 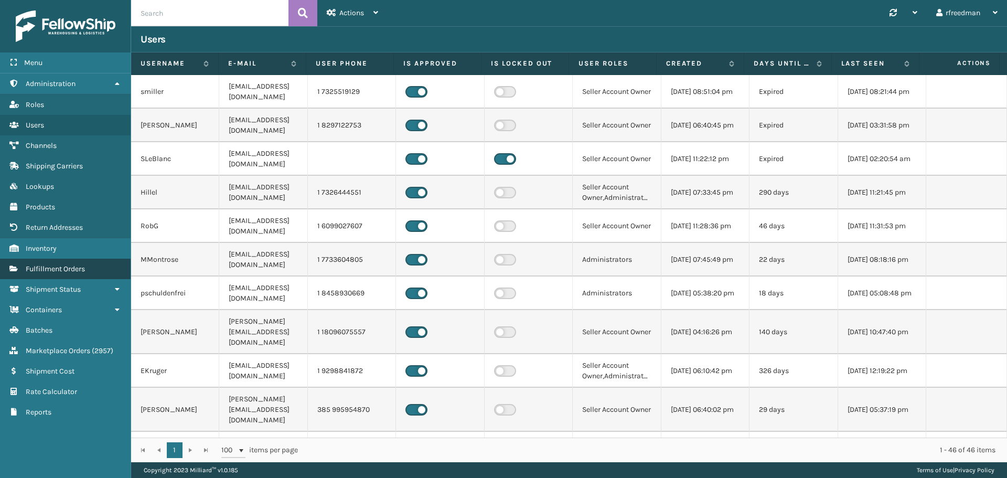 I want to click on td: 1 7325519129, so click(x=352, y=92).